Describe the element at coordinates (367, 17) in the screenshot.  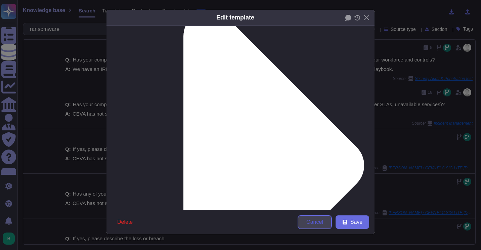
I see `button: Close` at that location.